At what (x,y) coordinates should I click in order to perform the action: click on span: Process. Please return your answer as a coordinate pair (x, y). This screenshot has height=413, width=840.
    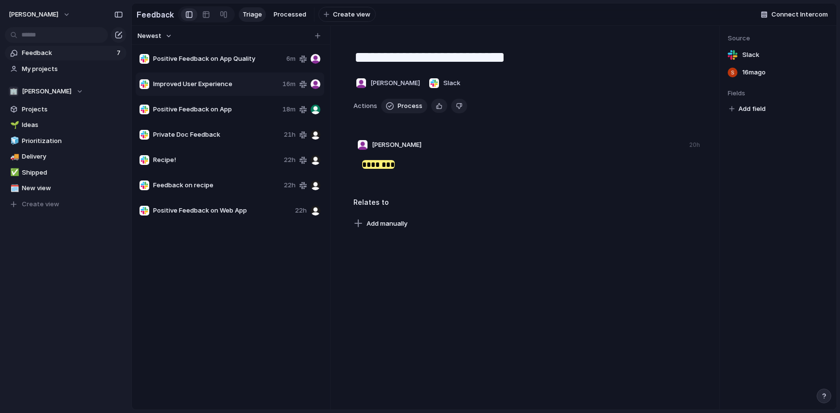
    Looking at the image, I should click on (410, 106).